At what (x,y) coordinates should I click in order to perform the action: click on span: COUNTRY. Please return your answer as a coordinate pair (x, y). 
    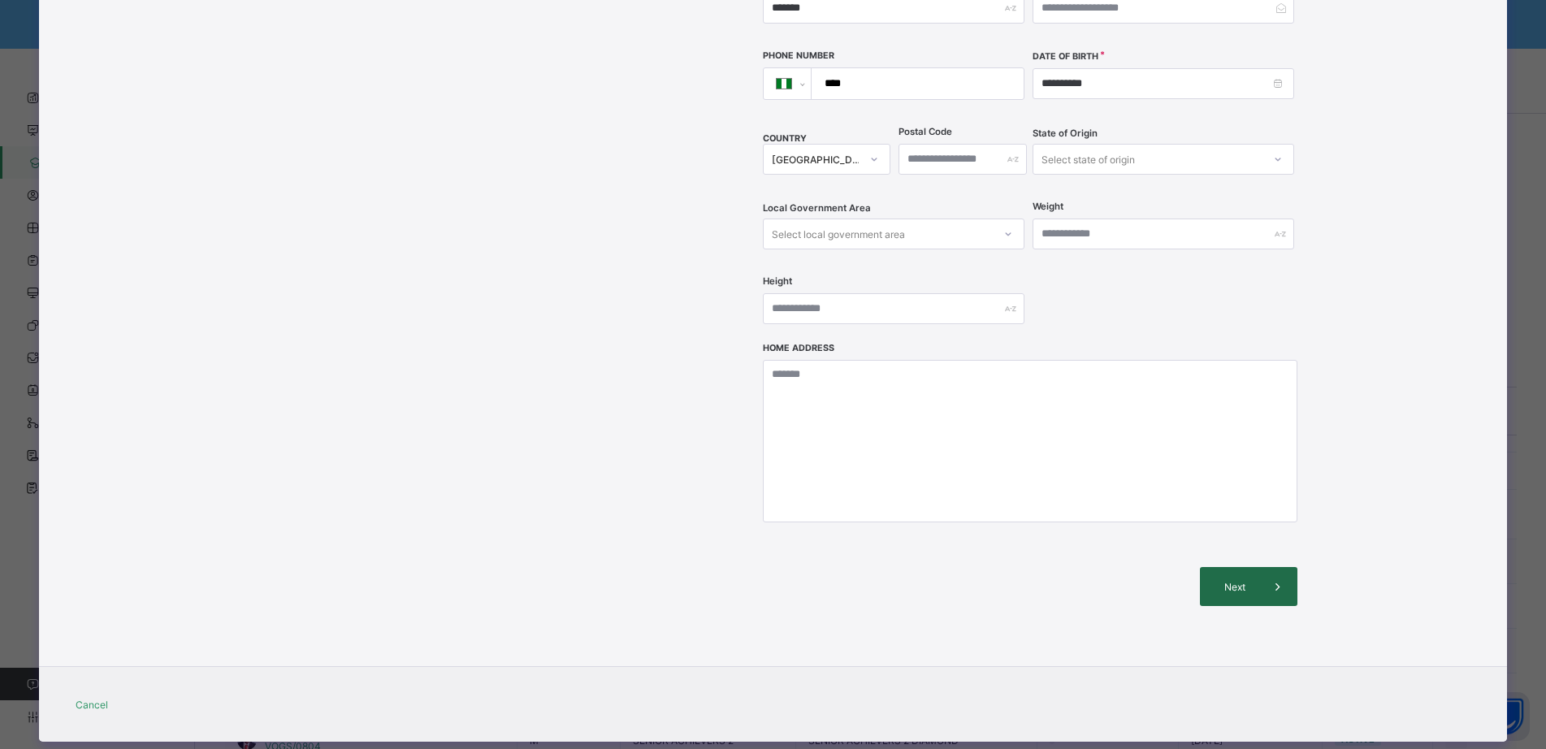
    Looking at the image, I should click on (785, 138).